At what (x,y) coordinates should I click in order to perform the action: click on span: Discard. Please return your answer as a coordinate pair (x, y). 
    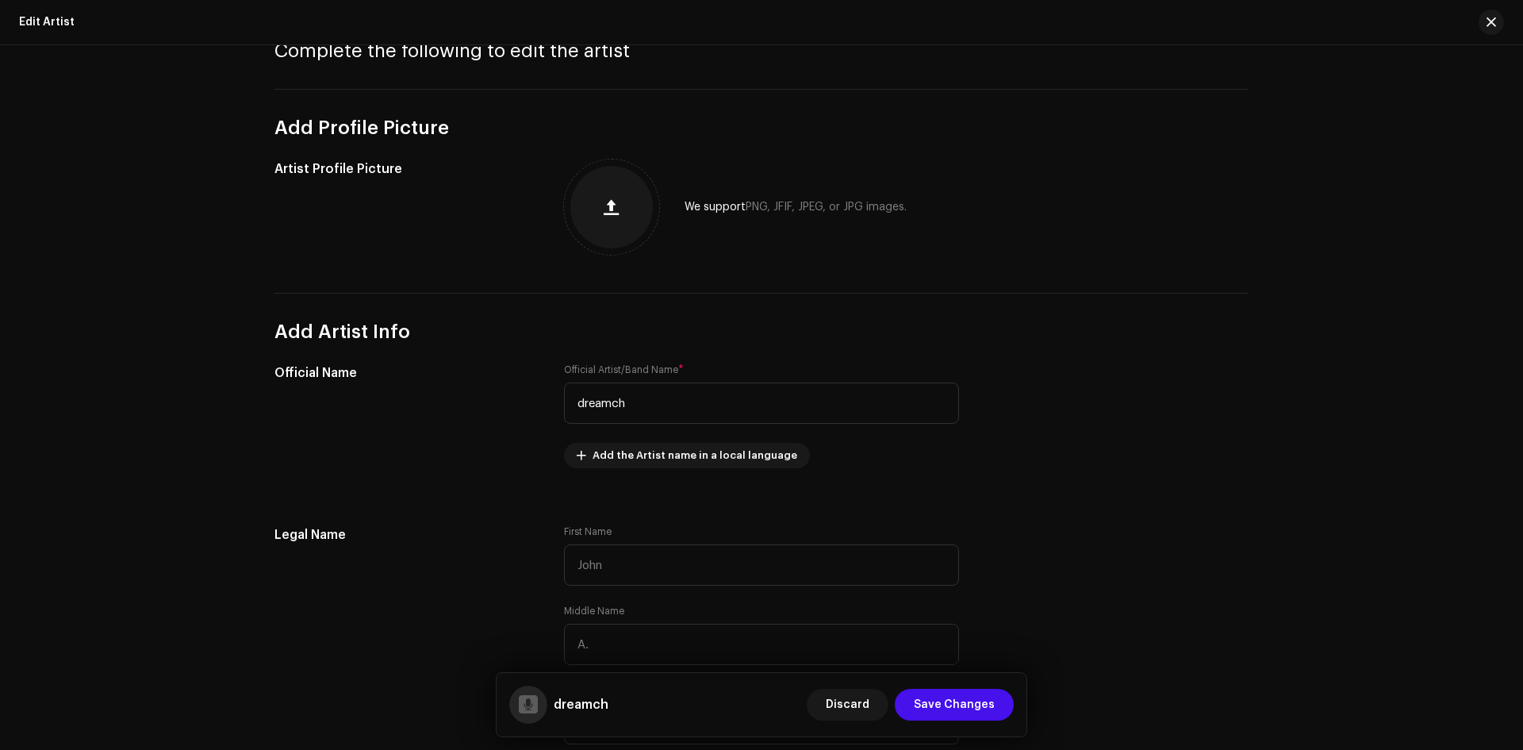
    Looking at the image, I should click on (847, 705).